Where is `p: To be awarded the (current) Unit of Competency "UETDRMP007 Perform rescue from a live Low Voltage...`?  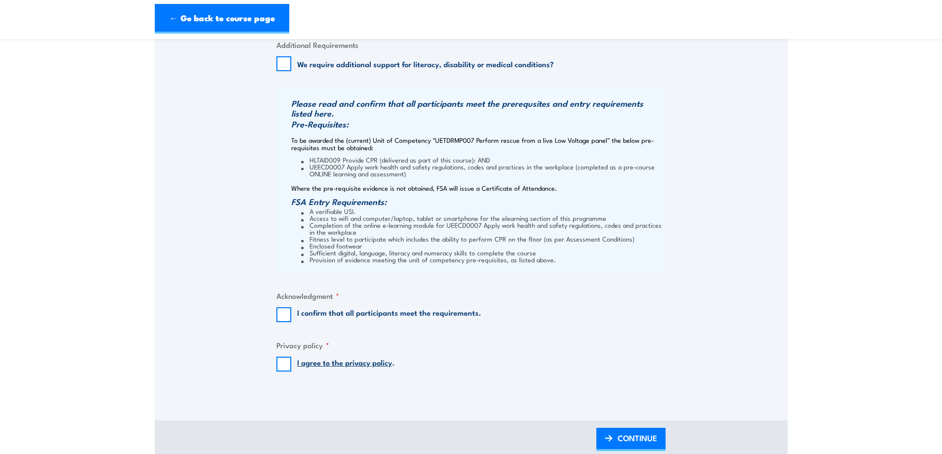
p: To be awarded the (current) Unit of Competency "UETDRMP007 Perform rescue from a live Low Voltage... is located at coordinates (477, 144).